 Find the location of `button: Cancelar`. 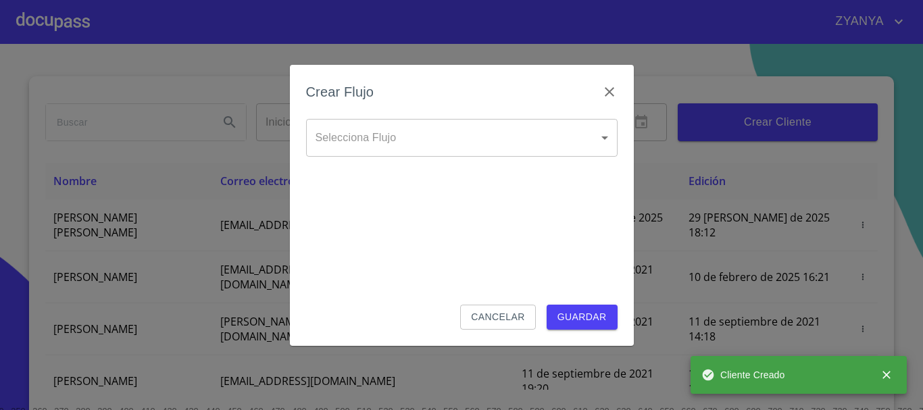

button: Cancelar is located at coordinates (498, 317).